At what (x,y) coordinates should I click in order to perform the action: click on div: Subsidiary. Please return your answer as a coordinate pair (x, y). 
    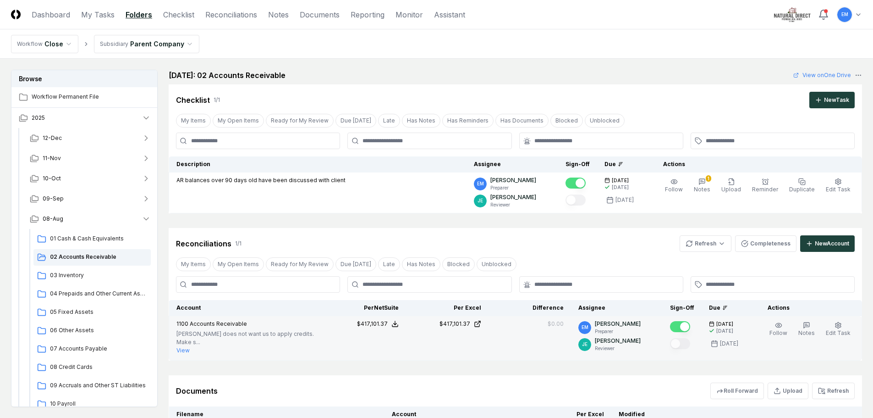
    Looking at the image, I should click on (114, 44).